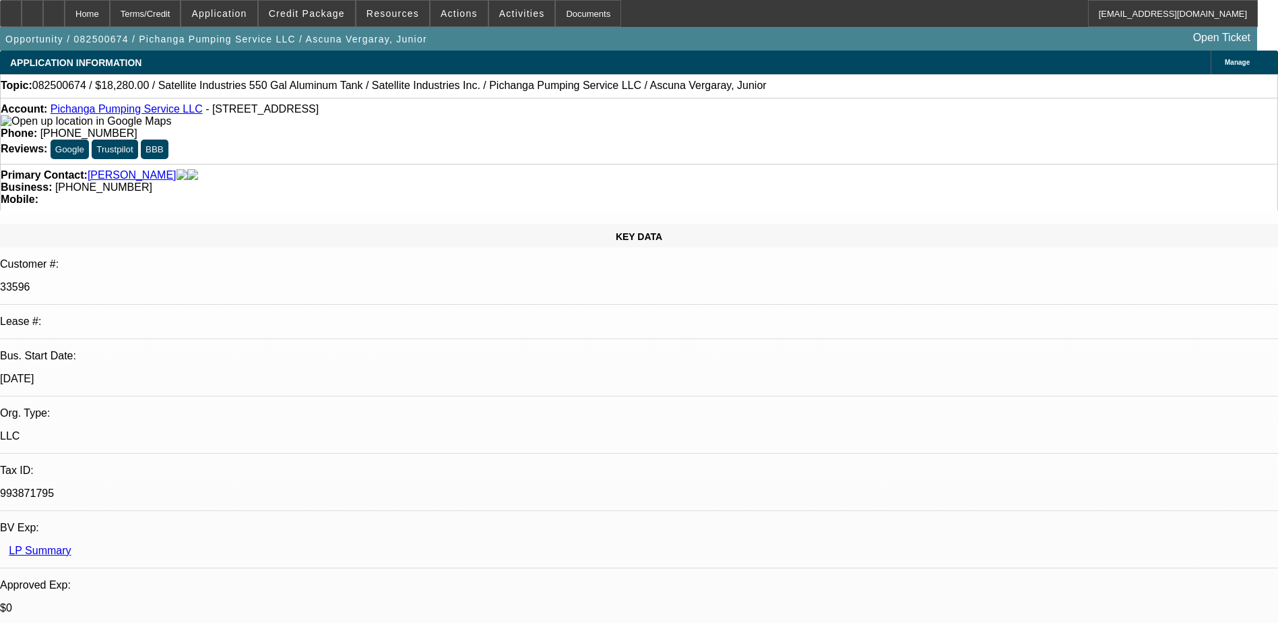 The image size is (1278, 623). Describe the element at coordinates (115, 149) in the screenshot. I see `button: Trustpilot` at that location.